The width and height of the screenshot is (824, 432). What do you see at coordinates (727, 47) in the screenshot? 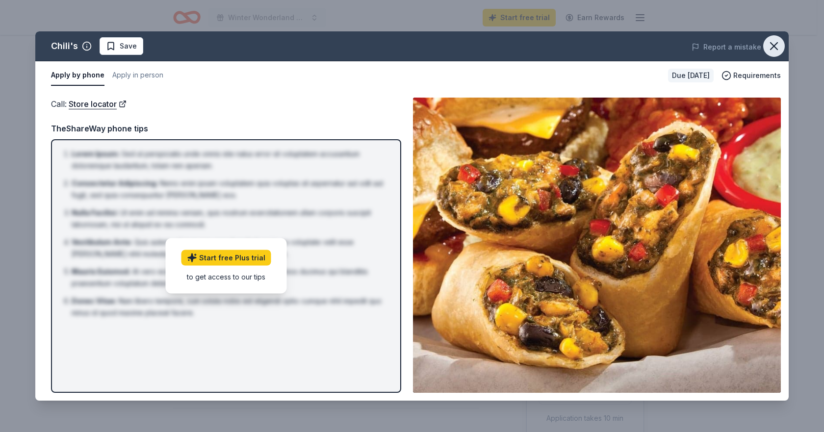
I see `button: Report a mistake` at bounding box center [727, 47].